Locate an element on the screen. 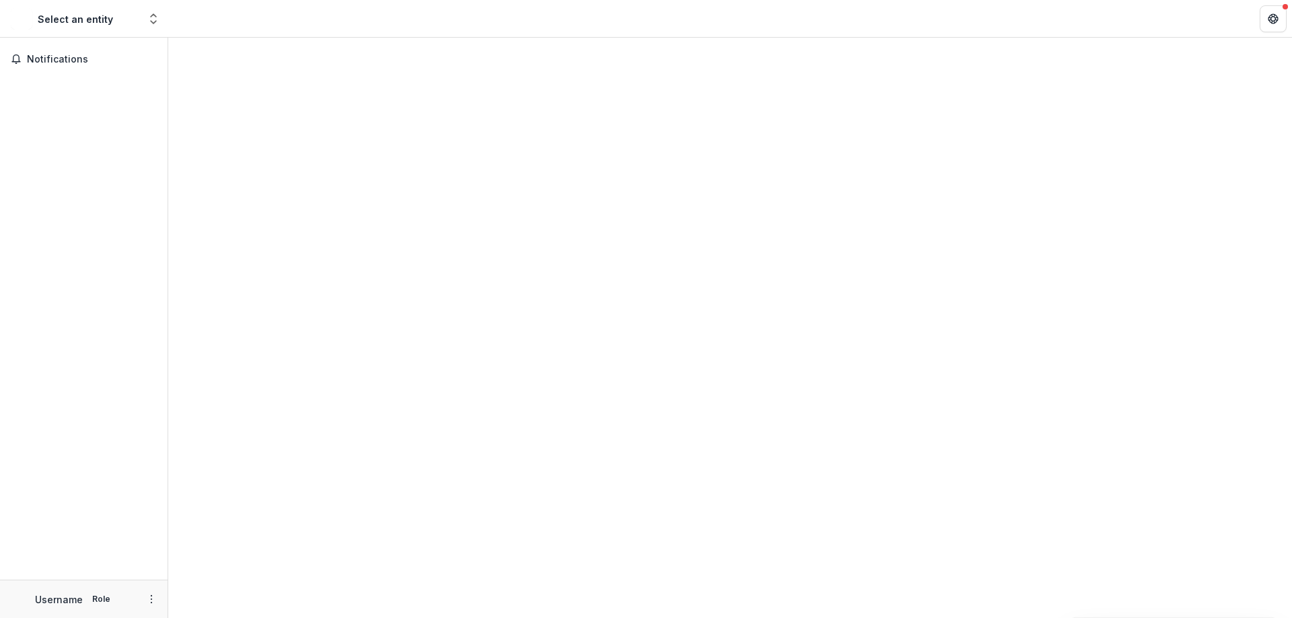 This screenshot has width=1292, height=618. button: Get Help is located at coordinates (1273, 19).